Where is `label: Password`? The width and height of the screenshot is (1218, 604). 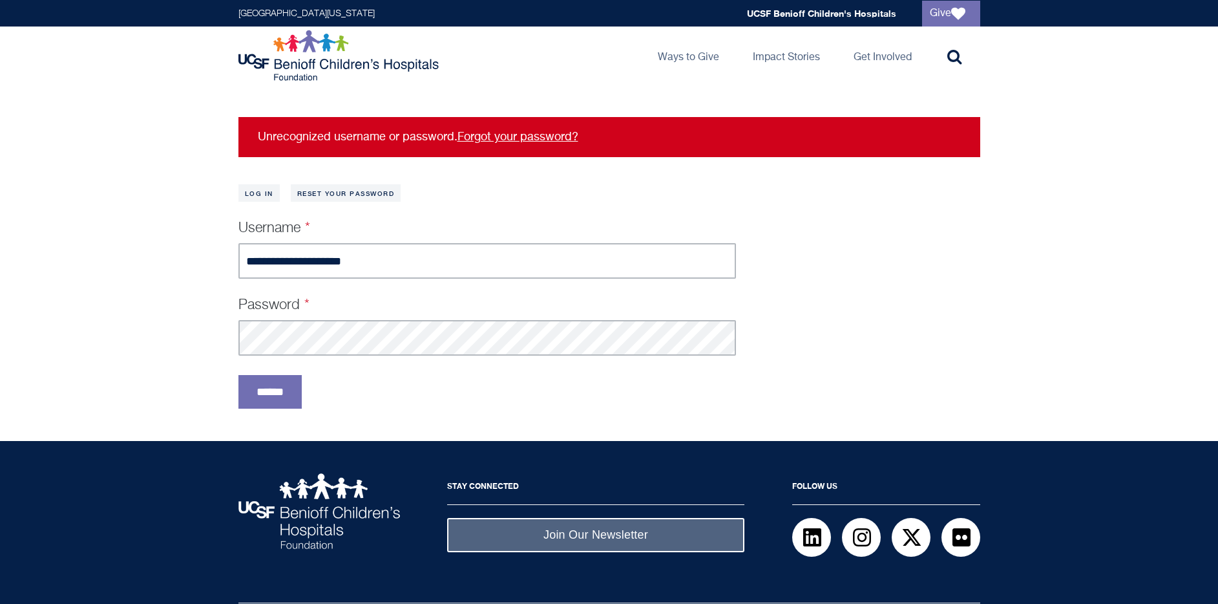 label: Password is located at coordinates (274, 305).